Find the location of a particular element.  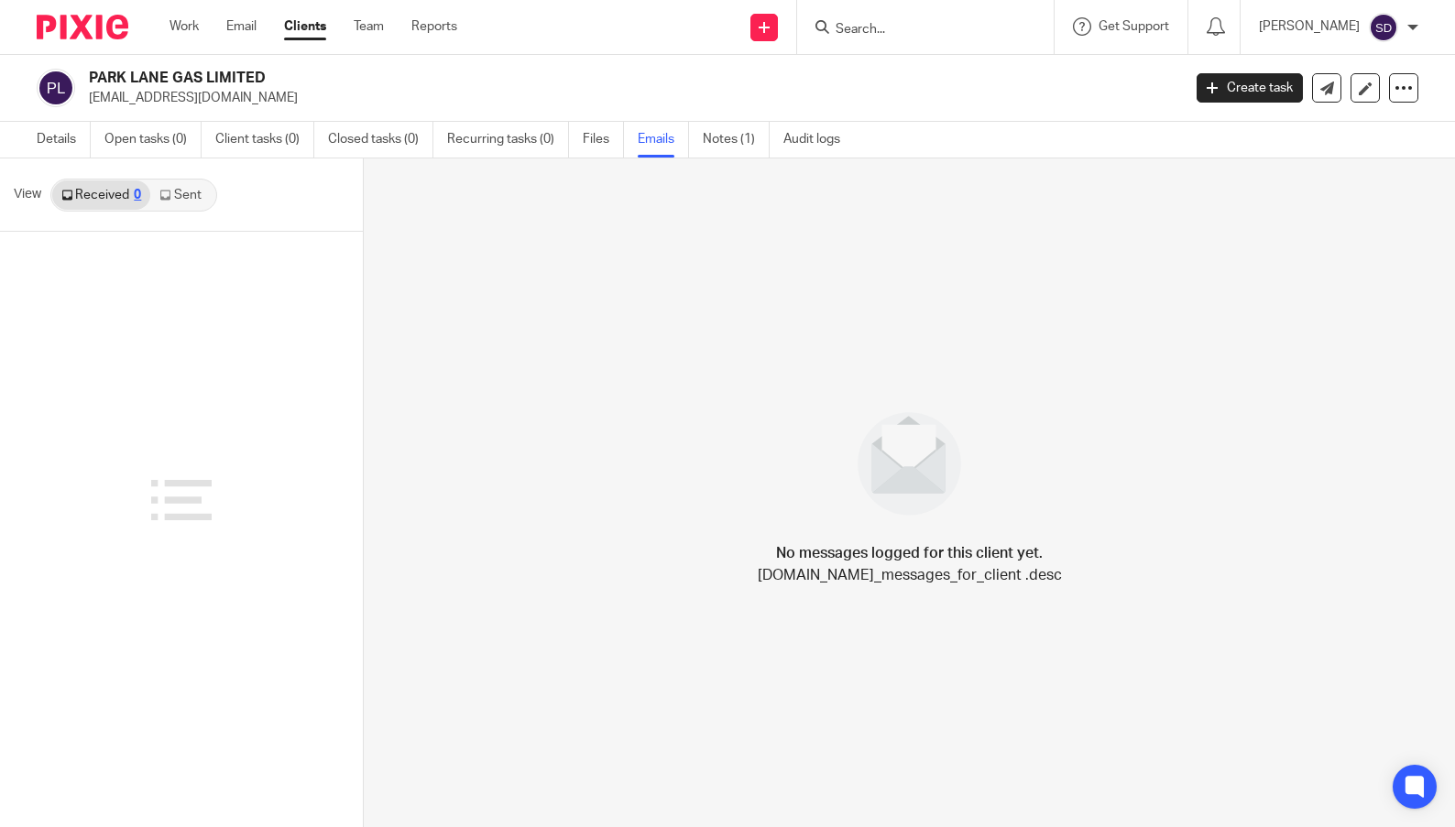

a: Emails is located at coordinates (663, 139).